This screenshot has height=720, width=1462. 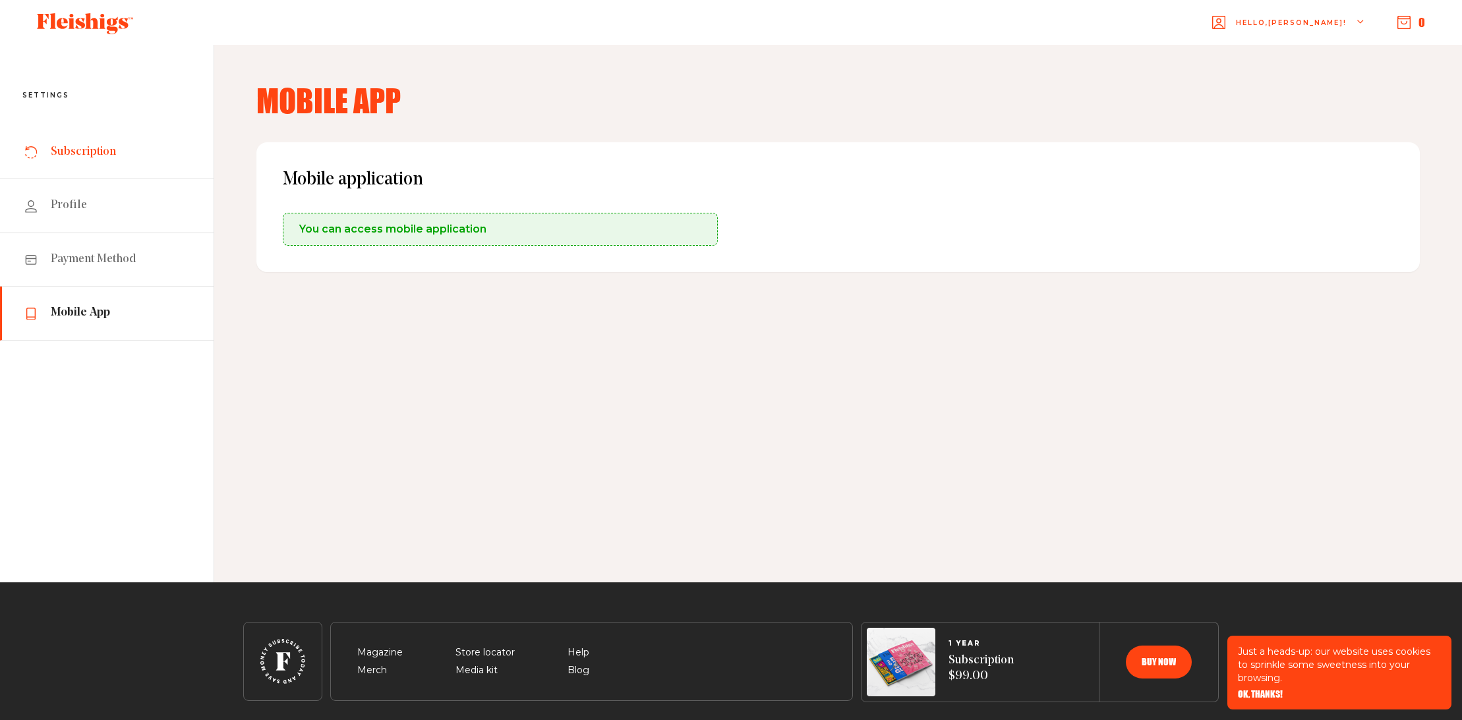 I want to click on span: Subscription $99.00, so click(x=981, y=669).